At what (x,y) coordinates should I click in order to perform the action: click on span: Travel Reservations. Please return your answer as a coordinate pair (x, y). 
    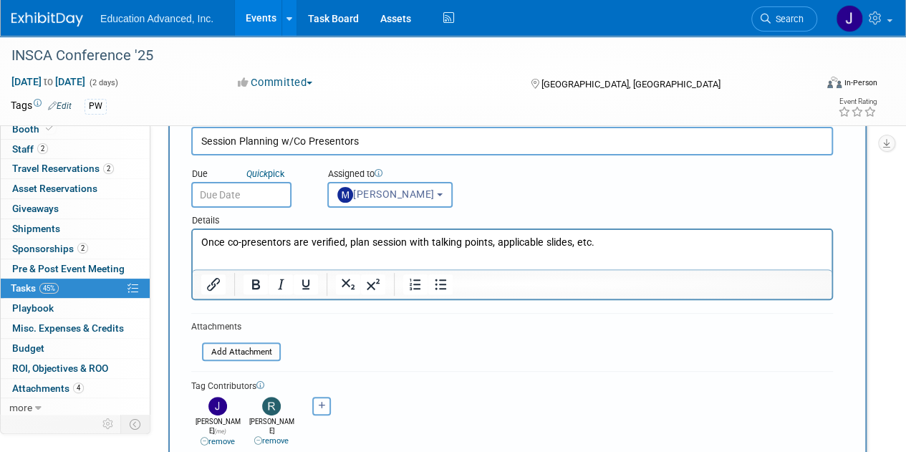
    Looking at the image, I should click on (63, 168).